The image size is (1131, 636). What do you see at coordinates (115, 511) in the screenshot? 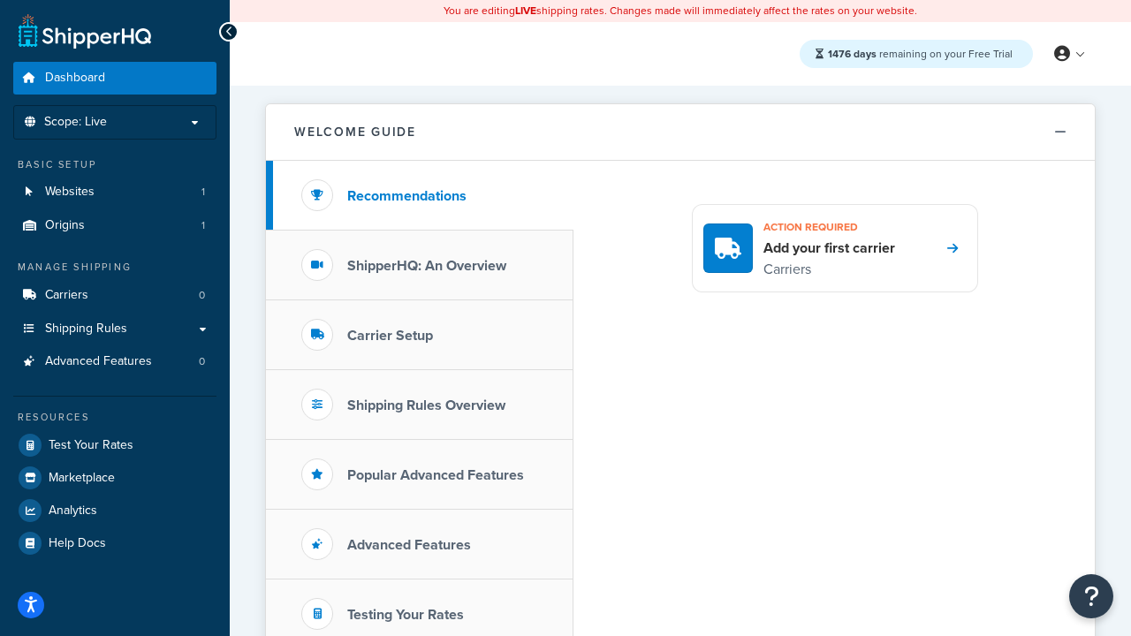
I see `li: Analytics` at bounding box center [115, 511].